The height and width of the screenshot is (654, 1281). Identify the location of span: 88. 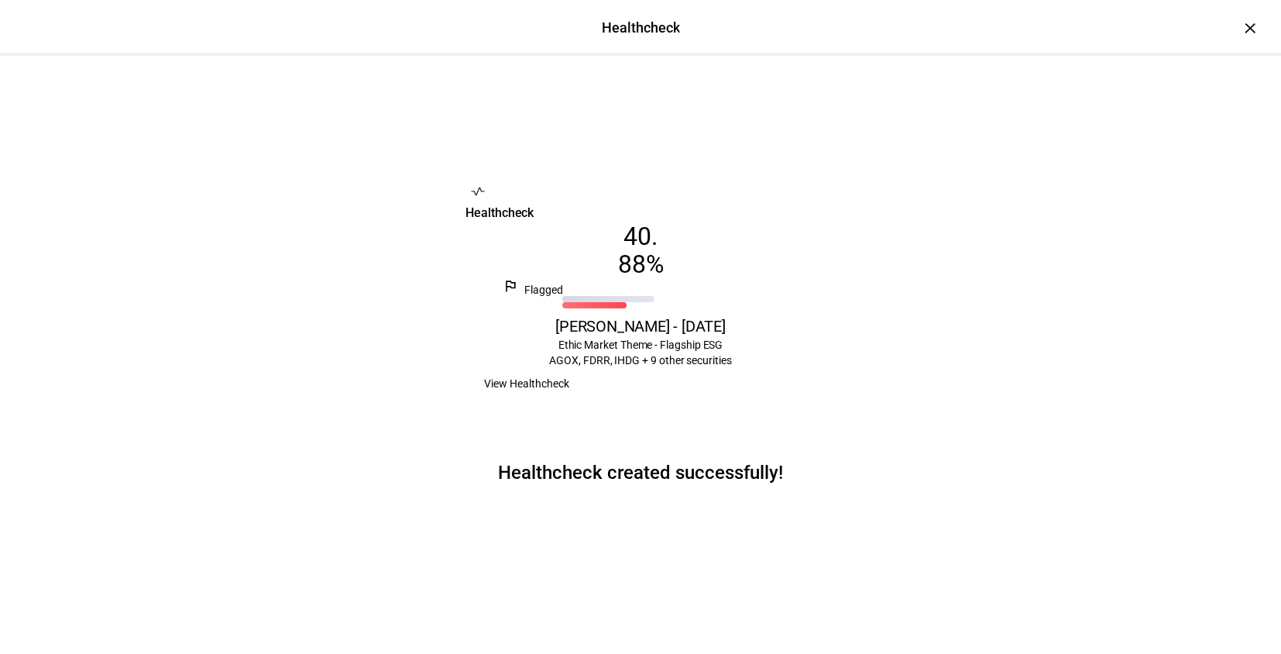
(632, 264).